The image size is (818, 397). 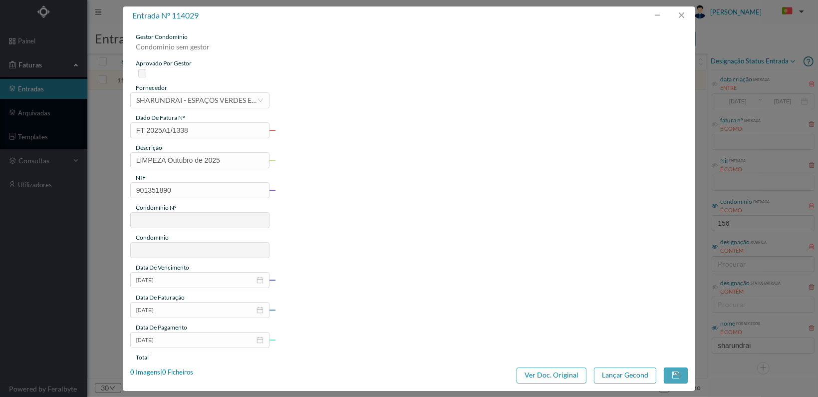 What do you see at coordinates (261, 100) in the screenshot?
I see `i: icon: down` at bounding box center [261, 100].